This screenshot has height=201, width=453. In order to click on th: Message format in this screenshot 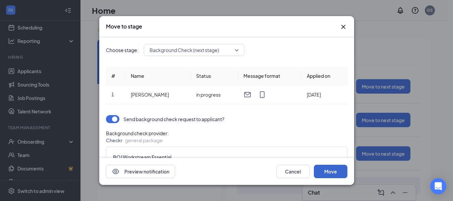, I will do `click(270, 76)`.